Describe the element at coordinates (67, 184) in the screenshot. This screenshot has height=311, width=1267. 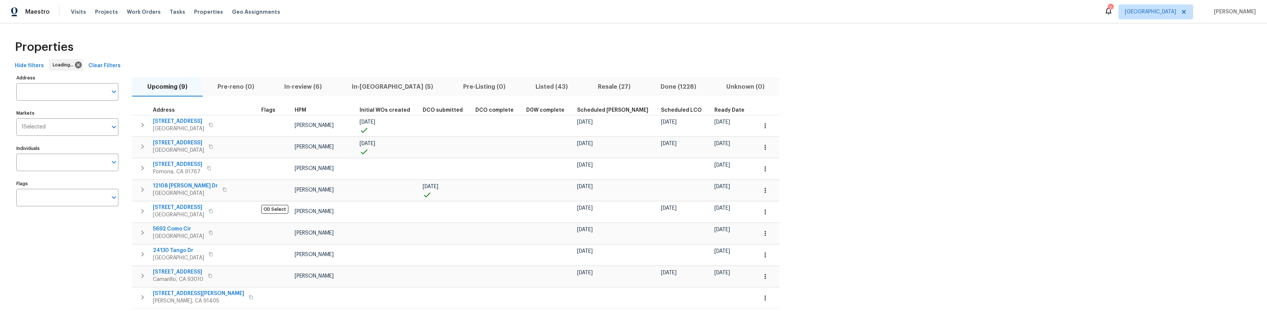
I see `label: Flags` at that location.